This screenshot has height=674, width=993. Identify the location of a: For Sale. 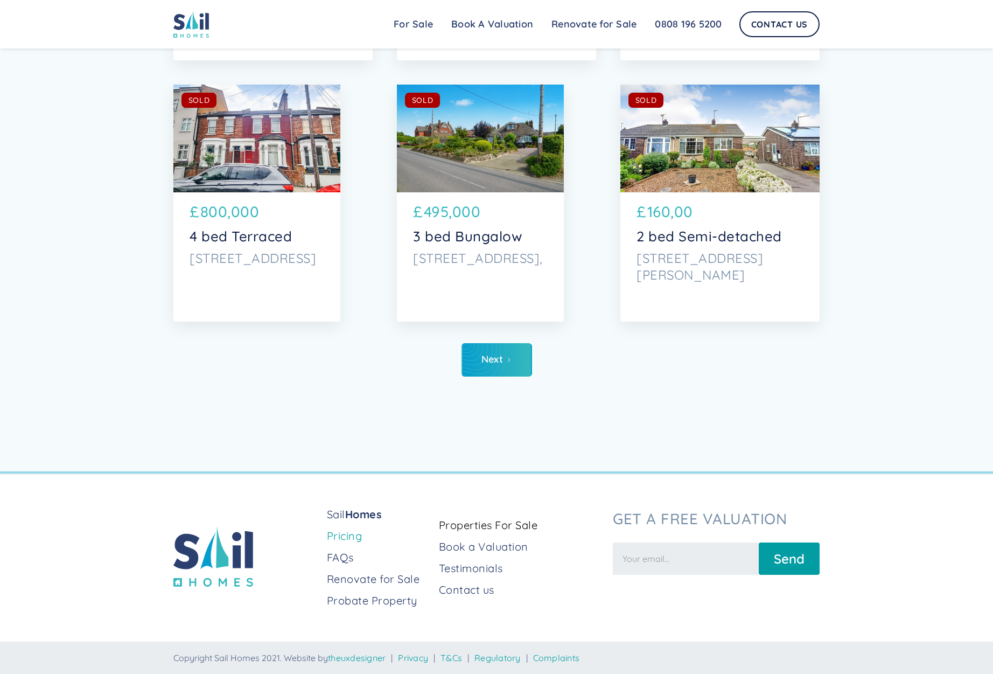
(413, 24).